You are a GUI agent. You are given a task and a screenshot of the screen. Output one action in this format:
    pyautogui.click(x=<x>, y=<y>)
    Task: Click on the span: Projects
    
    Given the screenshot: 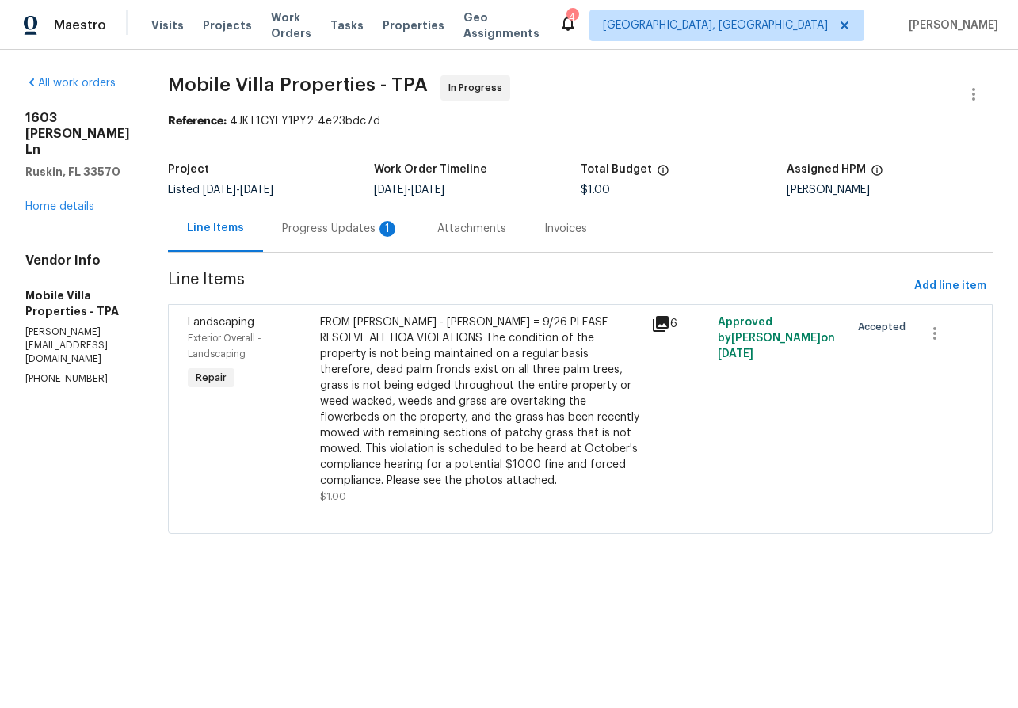 What is the action you would take?
    pyautogui.click(x=227, y=25)
    